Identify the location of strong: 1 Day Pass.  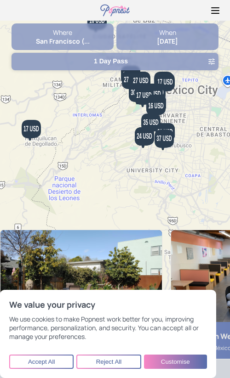
(111, 61).